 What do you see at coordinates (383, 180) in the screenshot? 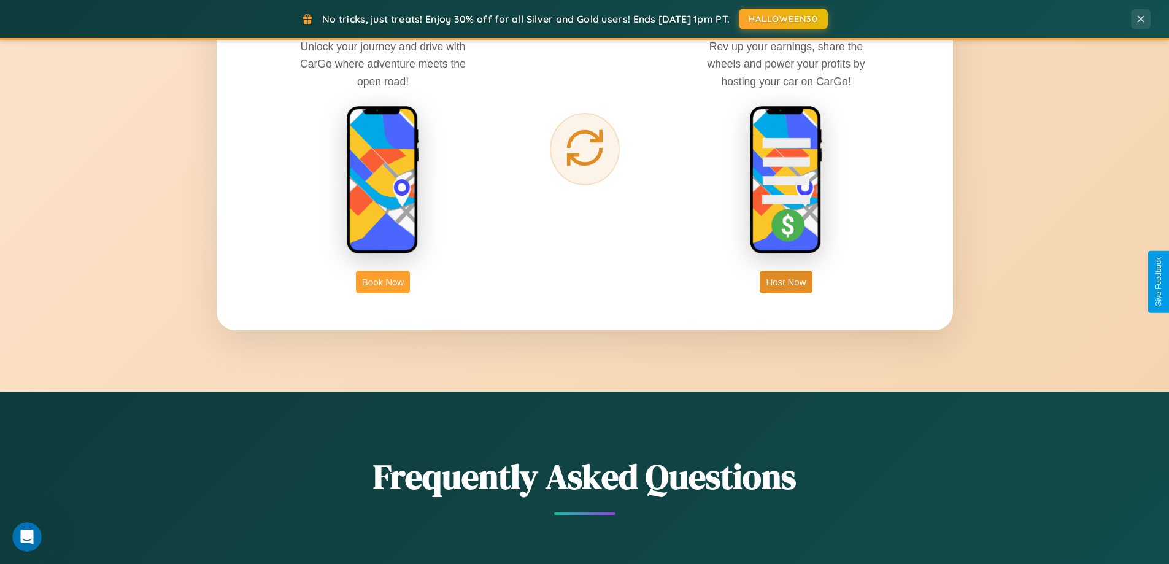
I see `img: rent phone` at bounding box center [383, 180].